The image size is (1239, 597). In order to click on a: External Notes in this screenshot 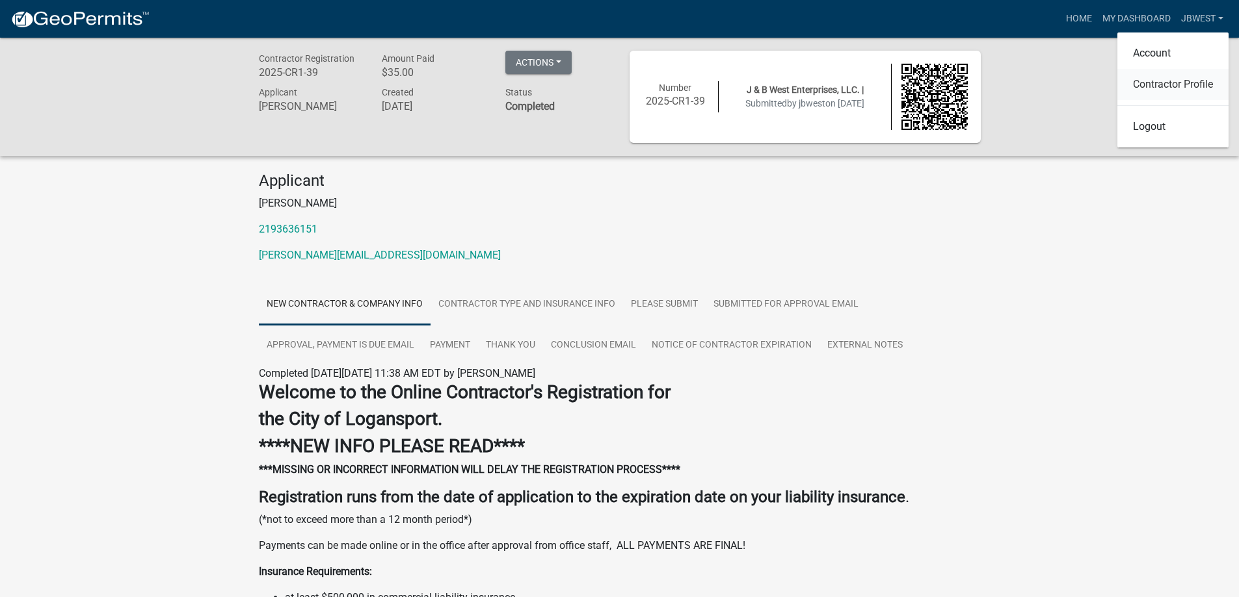, I will do `click(865, 346)`.